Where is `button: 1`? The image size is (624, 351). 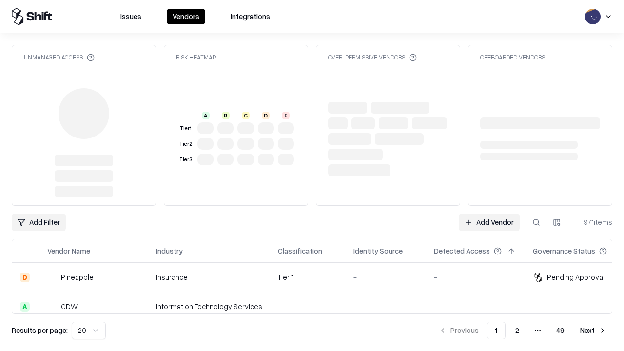
button: 1 is located at coordinates (496, 331).